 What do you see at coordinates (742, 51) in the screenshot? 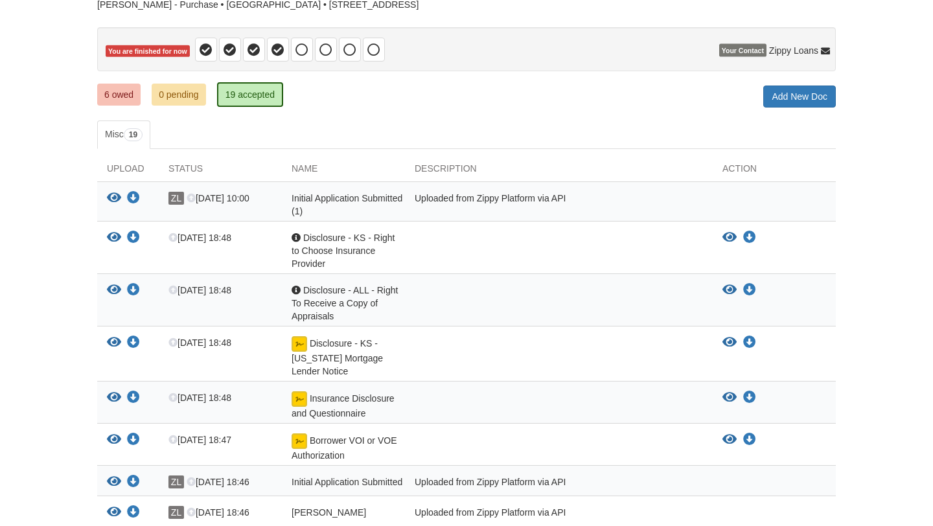
I see `span: Your Contact` at bounding box center [742, 51].